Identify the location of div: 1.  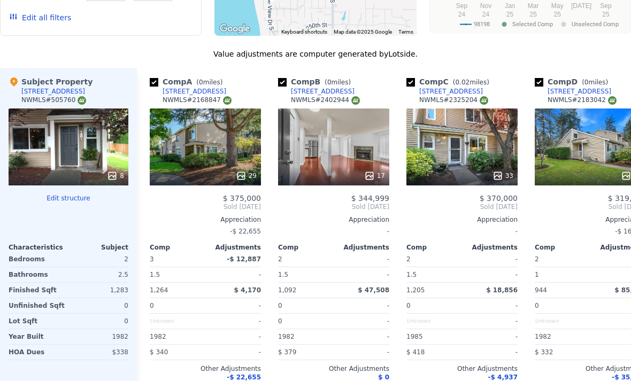
(562, 275).